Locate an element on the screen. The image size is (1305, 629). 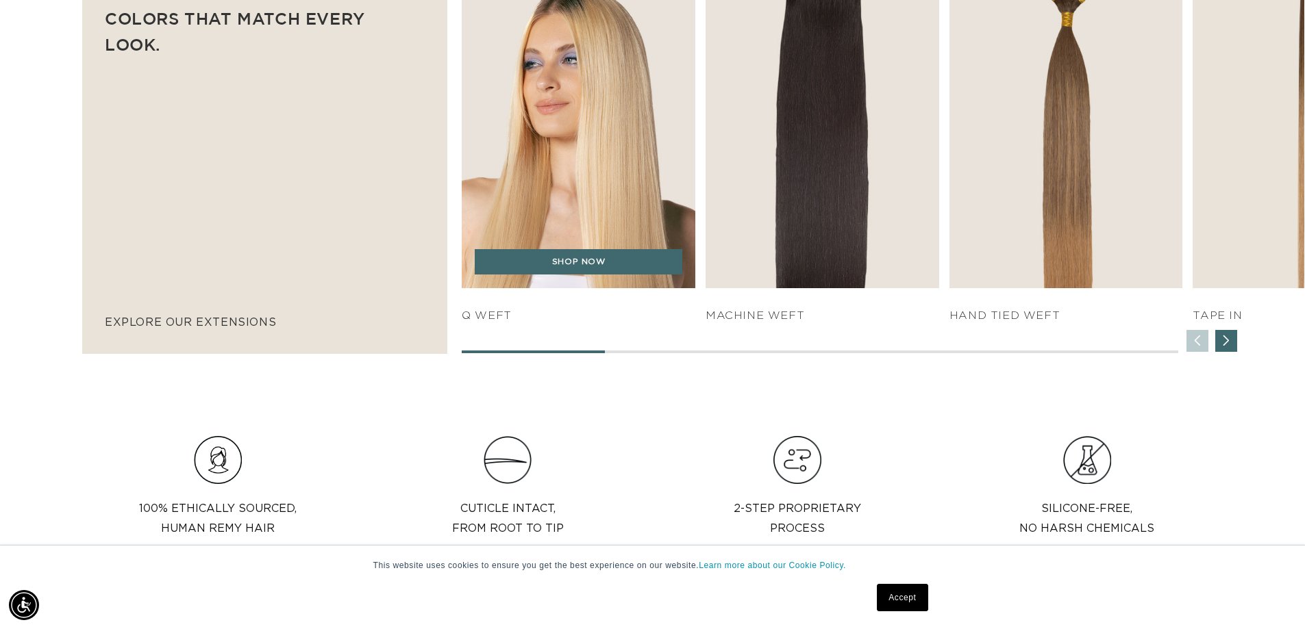
div: Chat Widget is located at coordinates (1270, 597).